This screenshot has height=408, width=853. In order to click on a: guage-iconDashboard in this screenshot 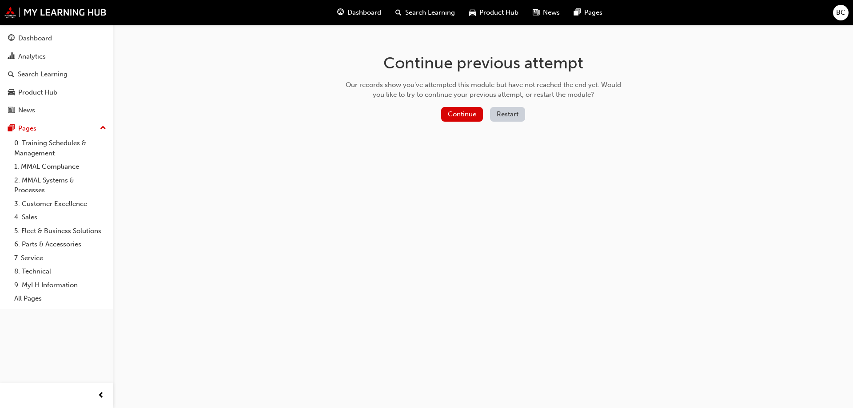, I will do `click(359, 12)`.